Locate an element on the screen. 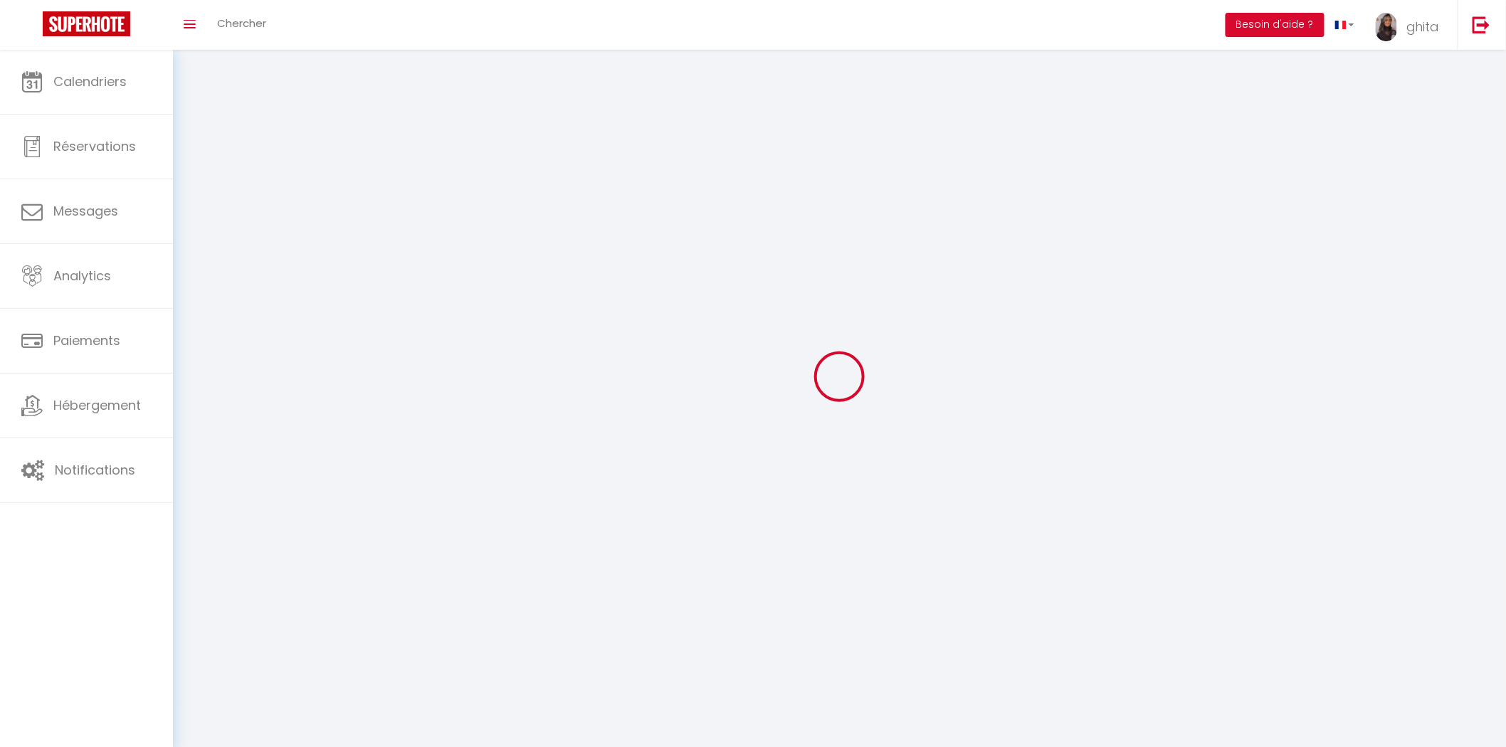 The width and height of the screenshot is (1506, 747). span: Analytics is located at coordinates (82, 275).